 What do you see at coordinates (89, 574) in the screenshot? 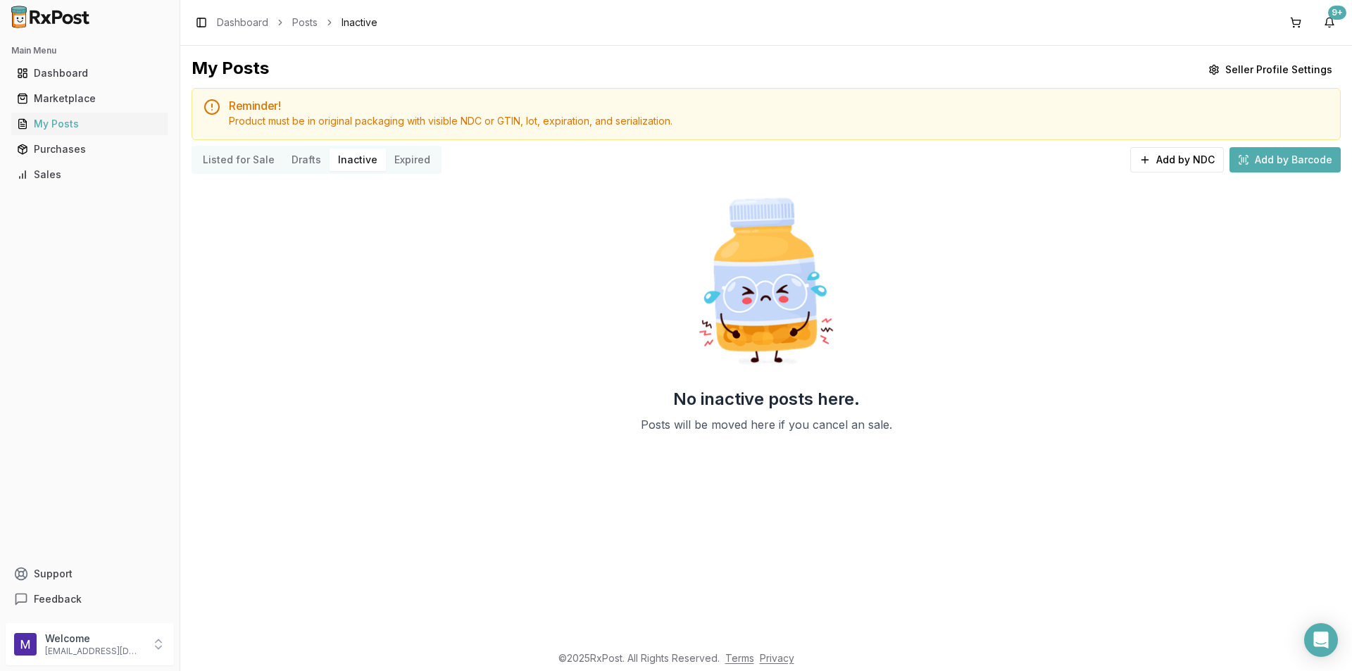
I see `button: Support` at bounding box center [89, 574].